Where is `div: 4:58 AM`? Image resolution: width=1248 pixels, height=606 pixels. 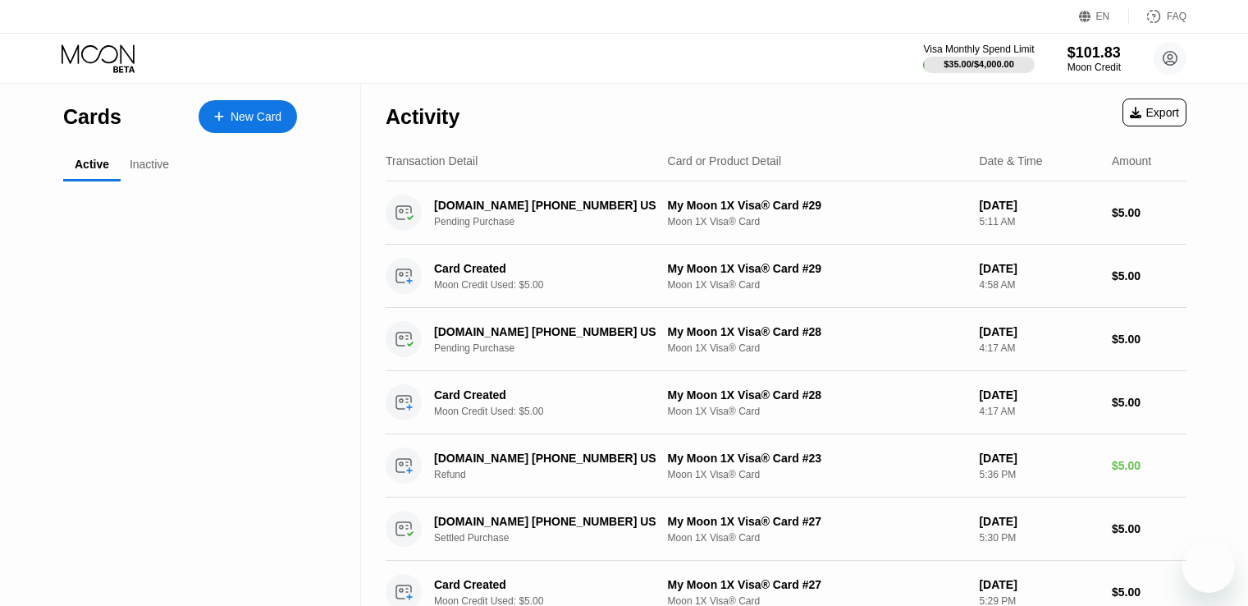 div: 4:58 AM is located at coordinates (1039, 285).